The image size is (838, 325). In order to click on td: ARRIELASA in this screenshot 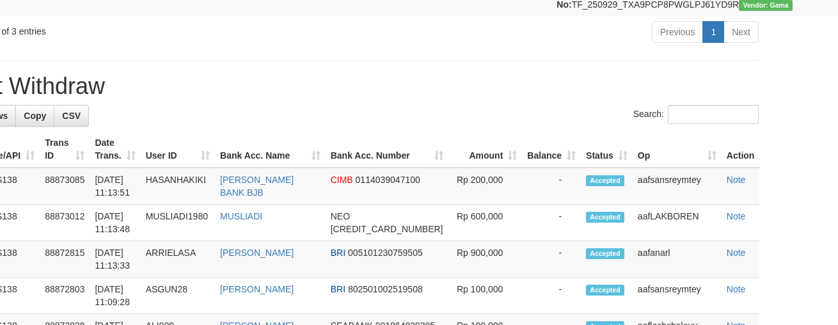, I will do `click(178, 259)`.